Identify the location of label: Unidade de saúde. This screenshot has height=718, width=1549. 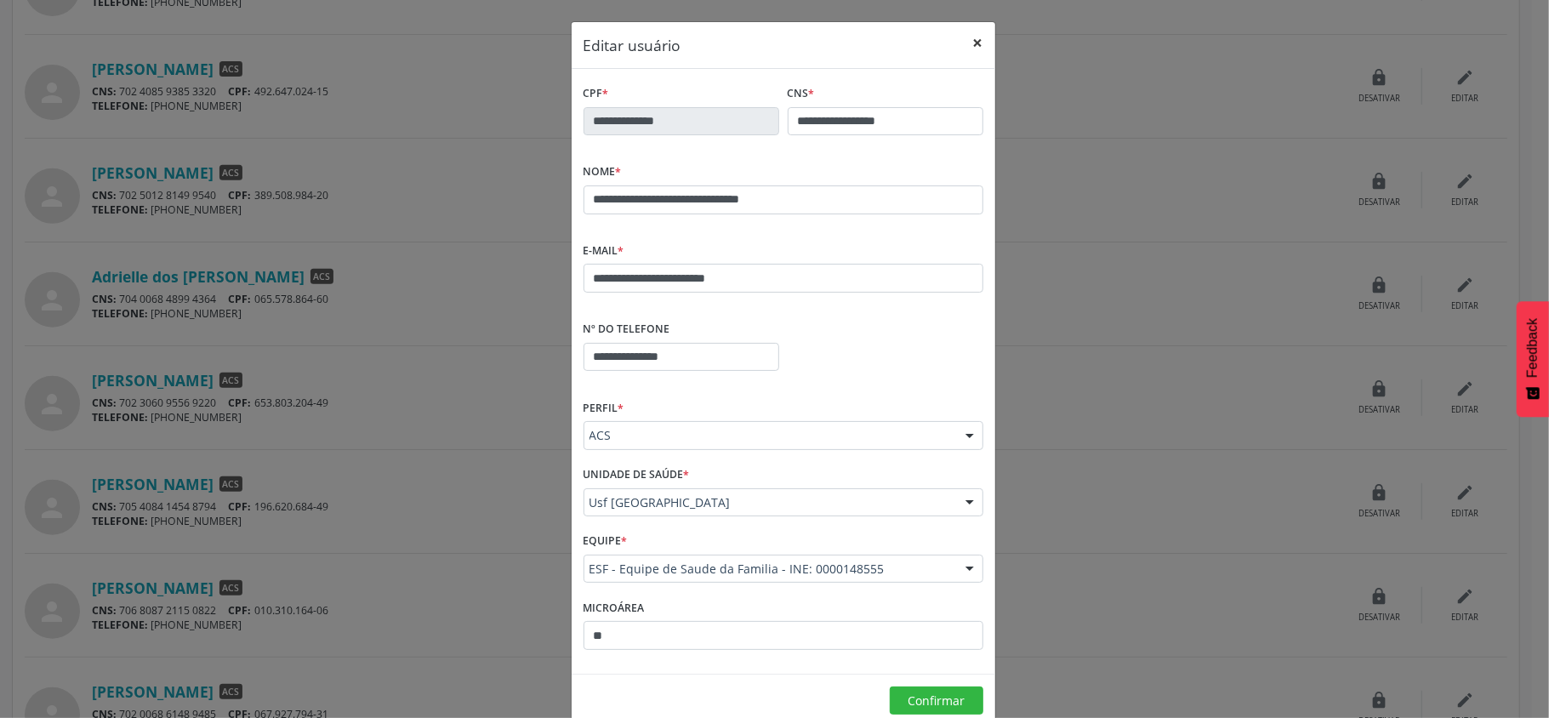
(636, 475).